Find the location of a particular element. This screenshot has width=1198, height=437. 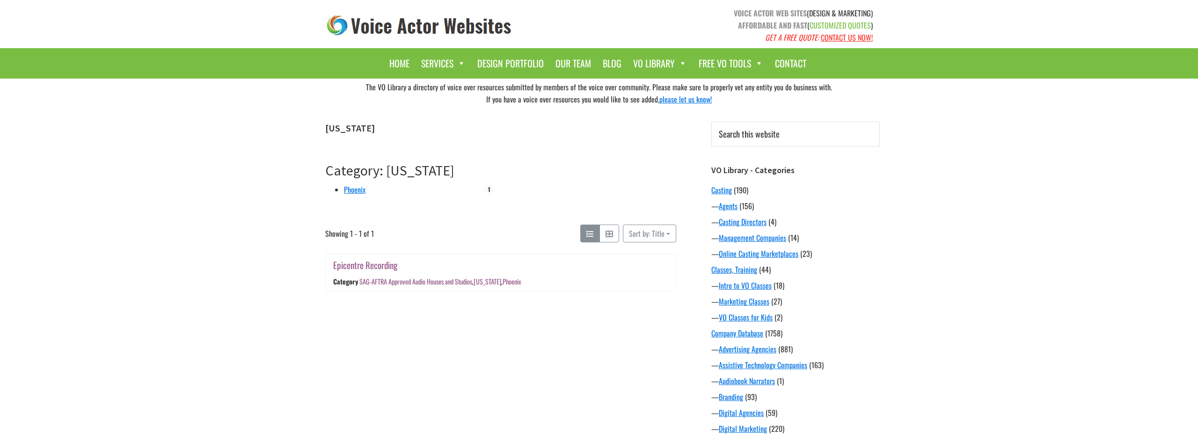

a: VO Library is located at coordinates (660, 63).